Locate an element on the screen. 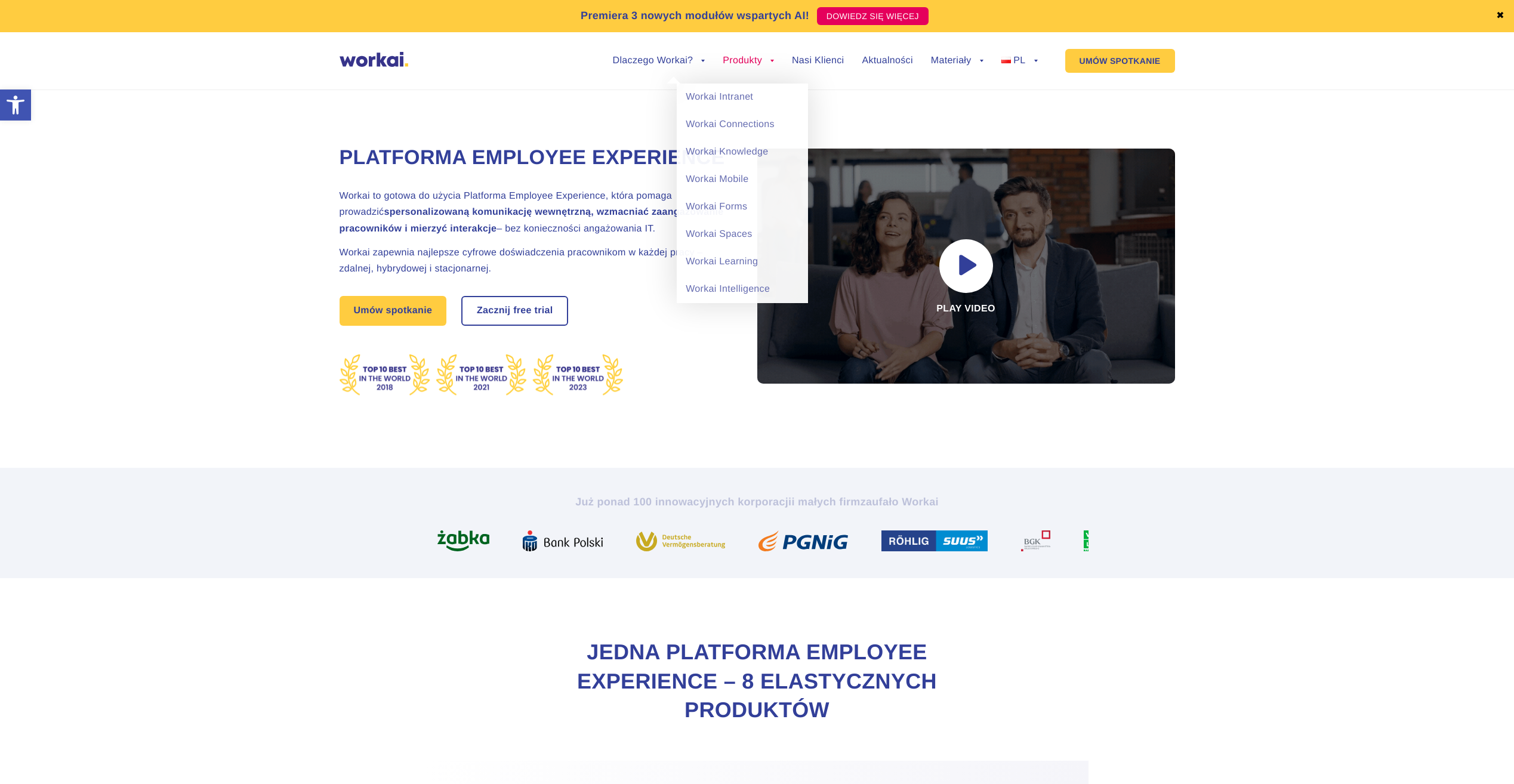 The width and height of the screenshot is (1514, 784). div: Play video is located at coordinates (966, 266).